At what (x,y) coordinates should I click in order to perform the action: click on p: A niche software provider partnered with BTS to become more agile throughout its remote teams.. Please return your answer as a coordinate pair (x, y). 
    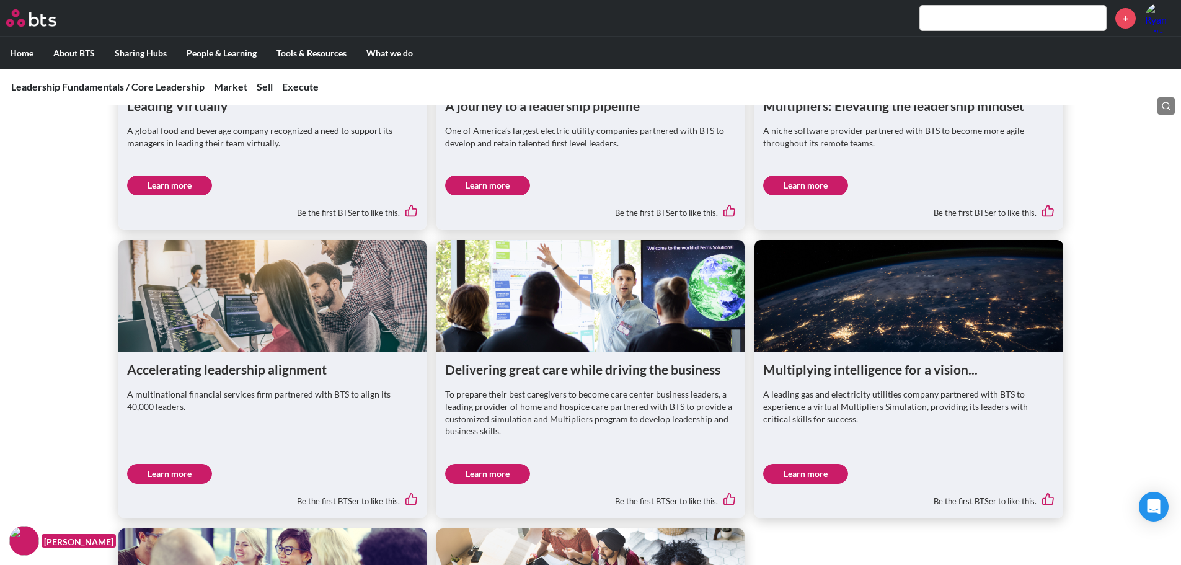
    Looking at the image, I should click on (908, 136).